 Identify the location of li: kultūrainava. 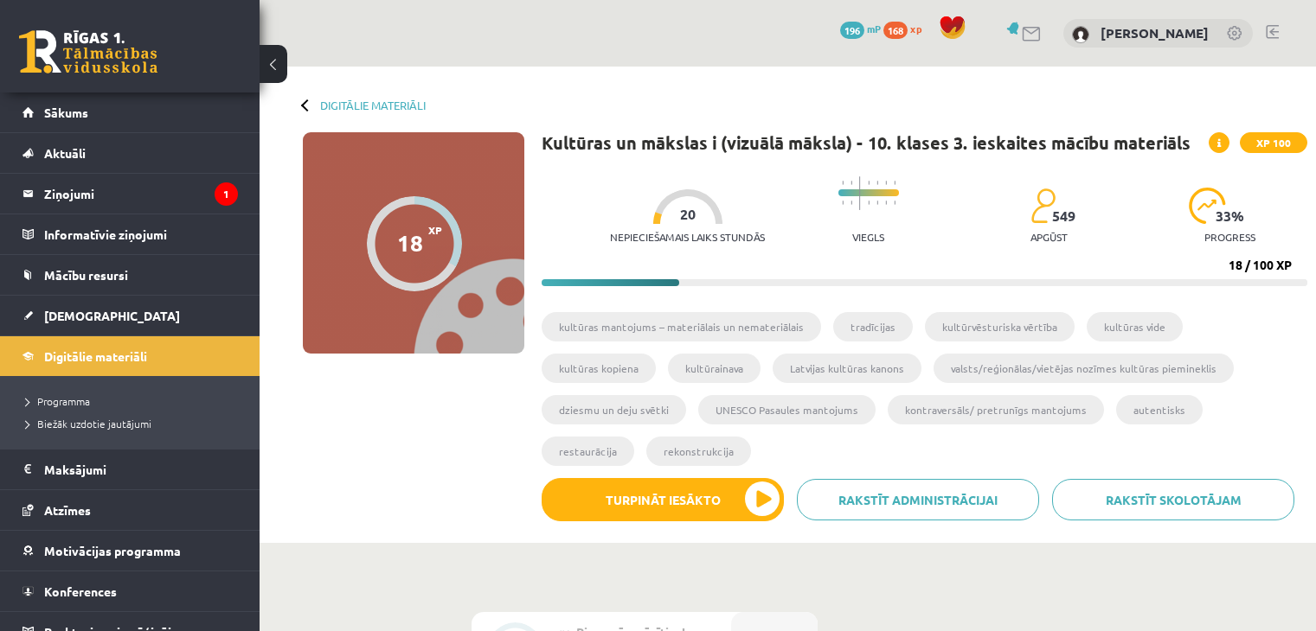
(714, 368).